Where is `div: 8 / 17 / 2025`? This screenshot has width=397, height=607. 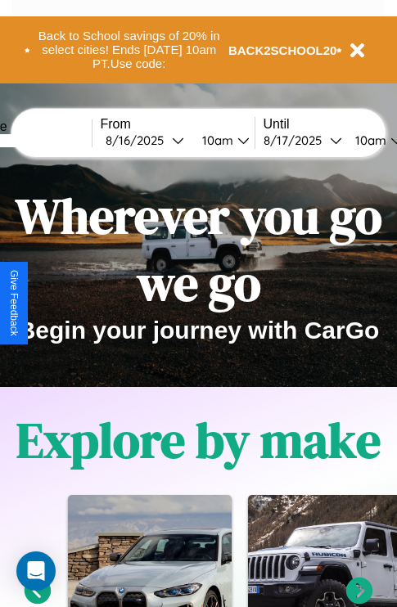 div: 8 / 17 / 2025 is located at coordinates (296, 140).